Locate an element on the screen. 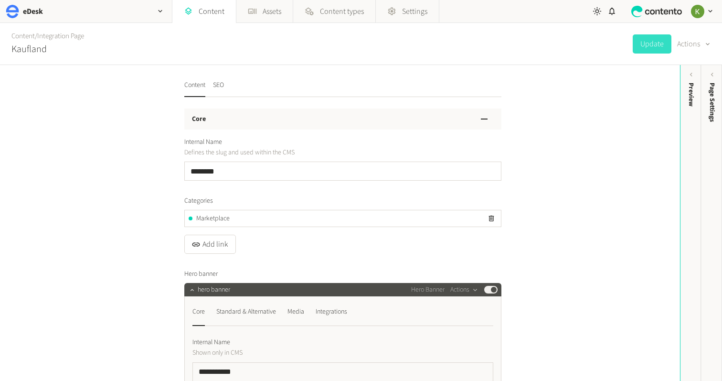  div: Media is located at coordinates (296, 311).